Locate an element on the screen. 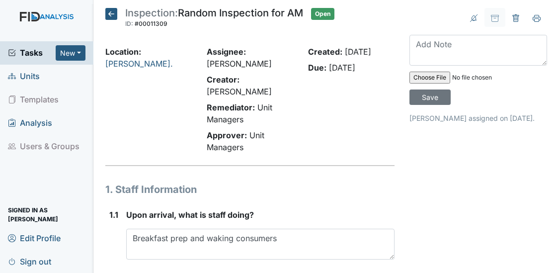 This screenshot has height=273, width=559. span: ID: is located at coordinates (129, 23).